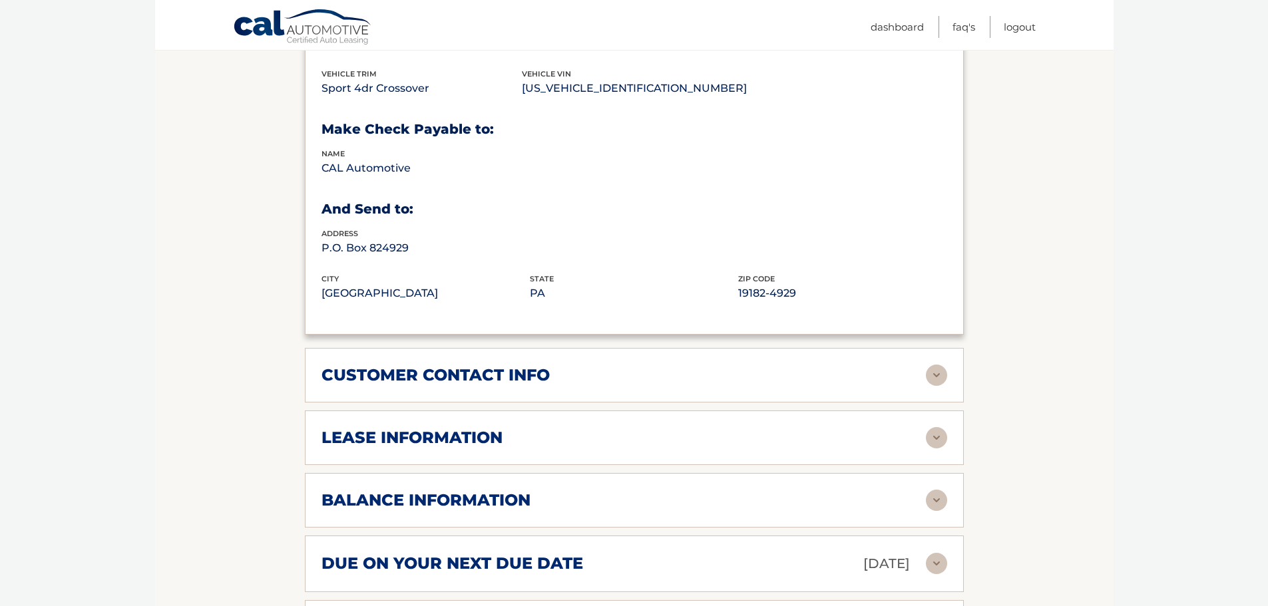  I want to click on h3: And Send to:, so click(634, 209).